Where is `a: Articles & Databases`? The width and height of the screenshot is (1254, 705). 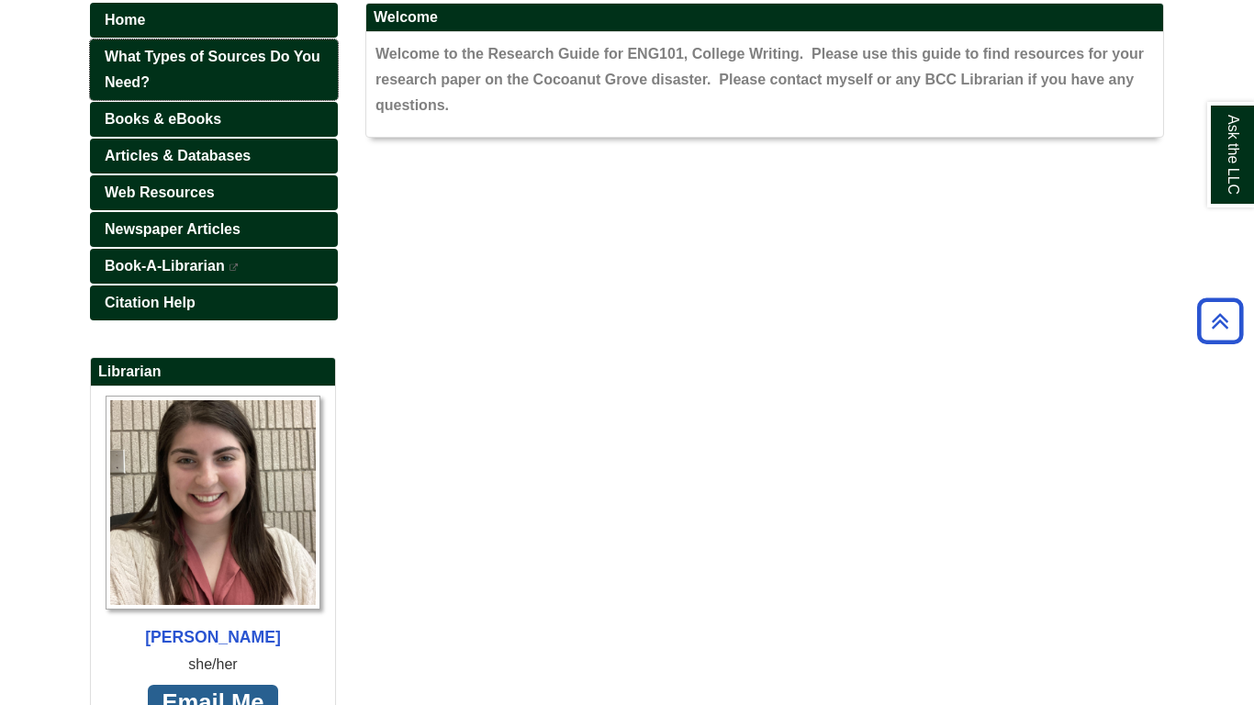 a: Articles & Databases is located at coordinates (214, 156).